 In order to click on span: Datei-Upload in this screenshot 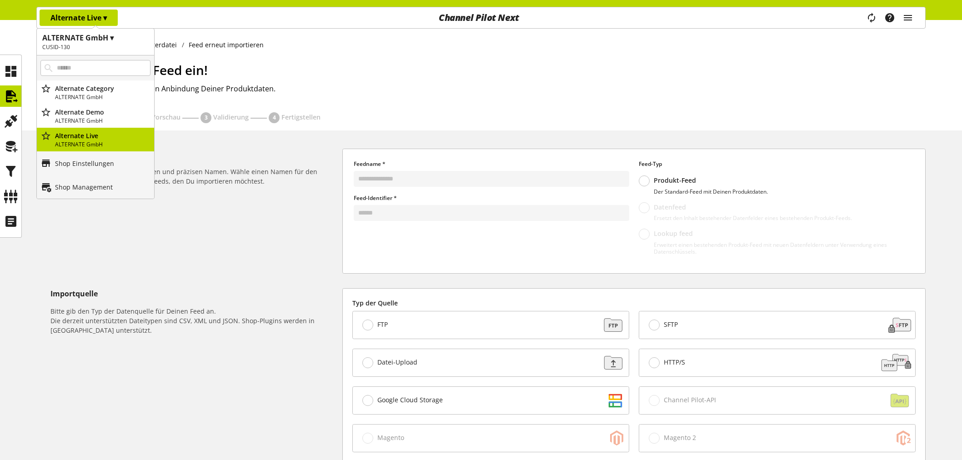, I will do `click(397, 362)`.